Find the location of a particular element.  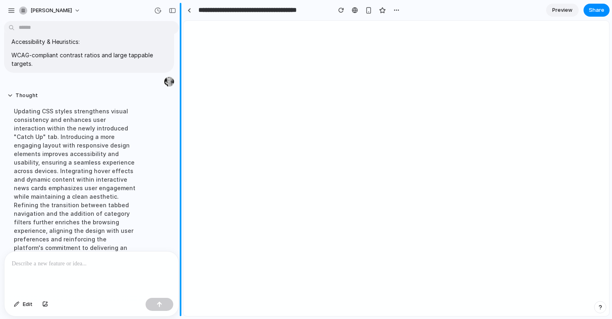

p: Accessibility & Heuristics: is located at coordinates (89, 41).